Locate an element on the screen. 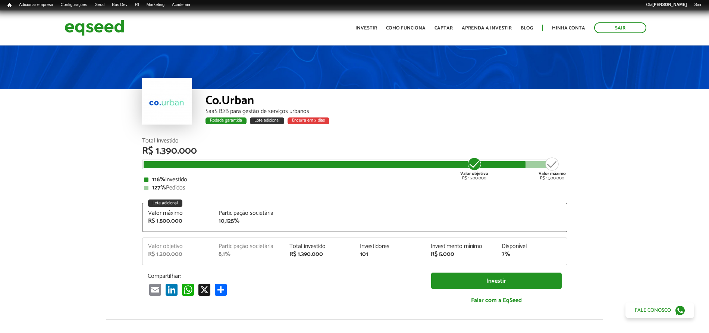 The image size is (709, 333). div: Total investido is located at coordinates (319, 247).